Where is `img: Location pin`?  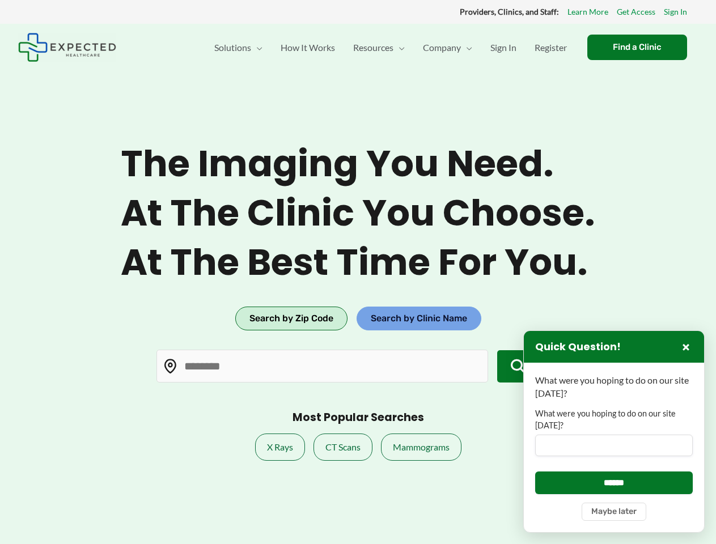
img: Location pin is located at coordinates (171, 367).